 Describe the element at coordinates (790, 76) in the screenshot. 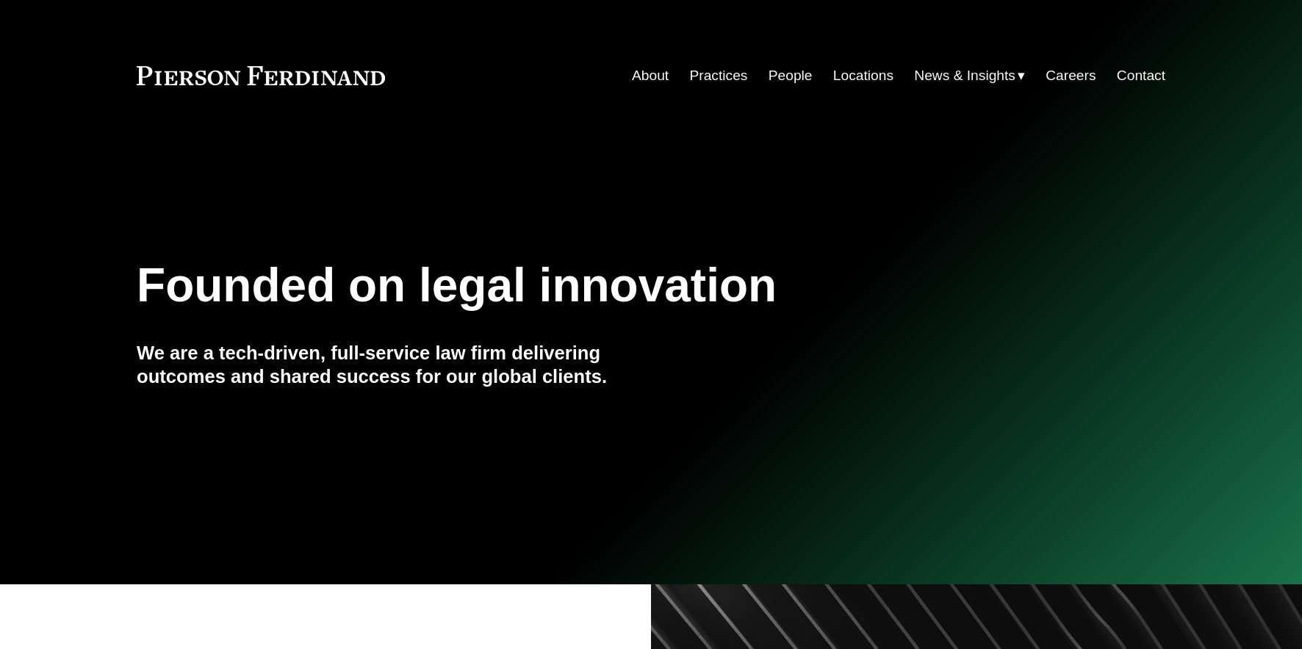

I see `a: People` at that location.